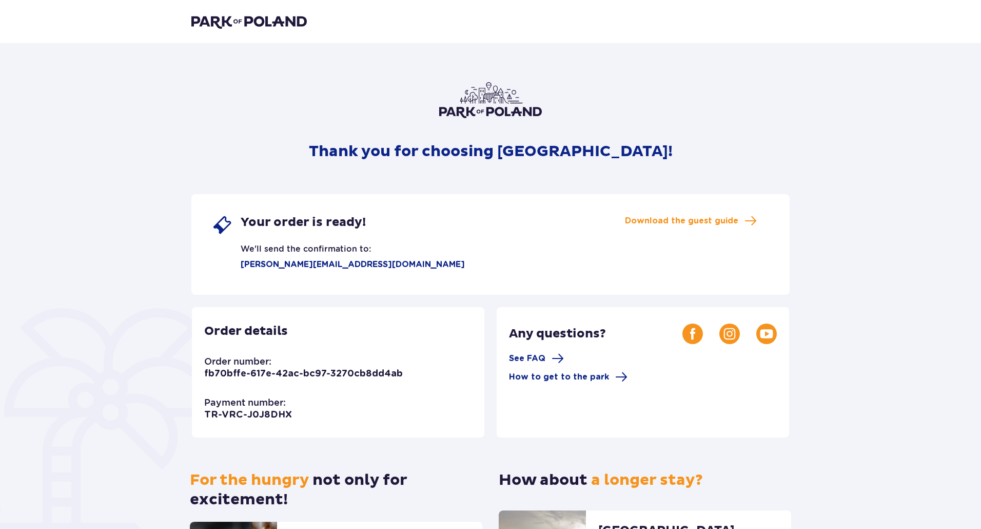  Describe the element at coordinates (303, 222) in the screenshot. I see `span: Your order is ready!` at that location.